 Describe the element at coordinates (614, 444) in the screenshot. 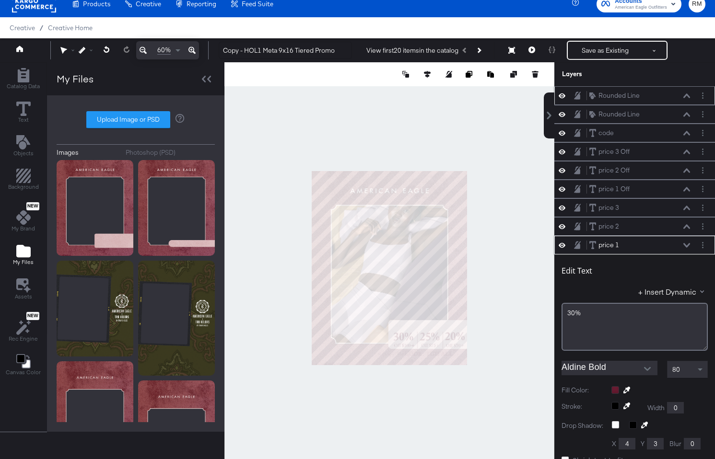

I see `label: X` at that location.